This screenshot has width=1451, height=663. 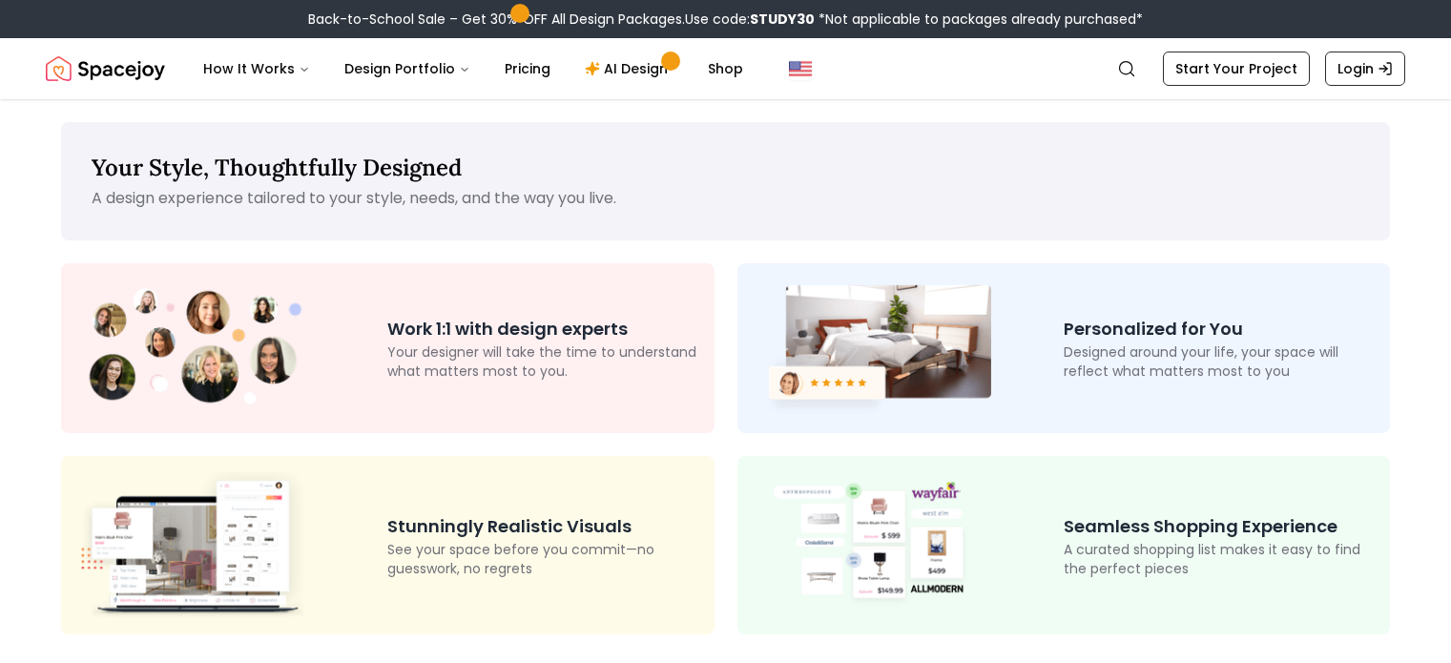 I want to click on a: Spacejoy, so click(x=105, y=69).